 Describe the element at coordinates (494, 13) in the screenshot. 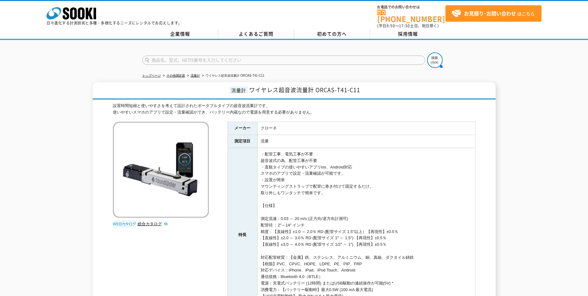

I see `a: お見積り･お問い合わせはこちら` at that location.